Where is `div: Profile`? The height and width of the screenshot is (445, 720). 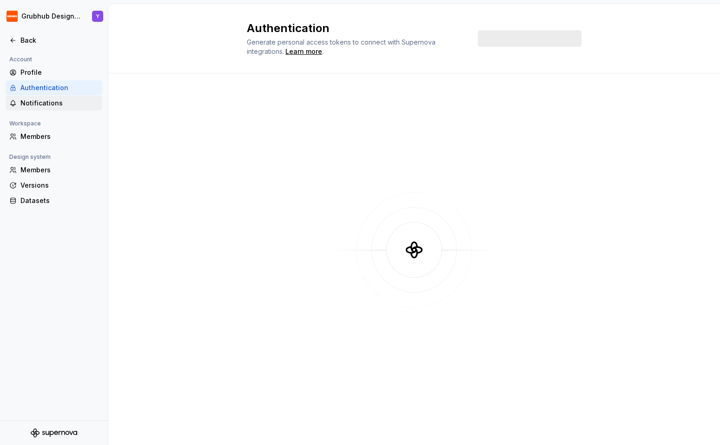 div: Profile is located at coordinates (59, 73).